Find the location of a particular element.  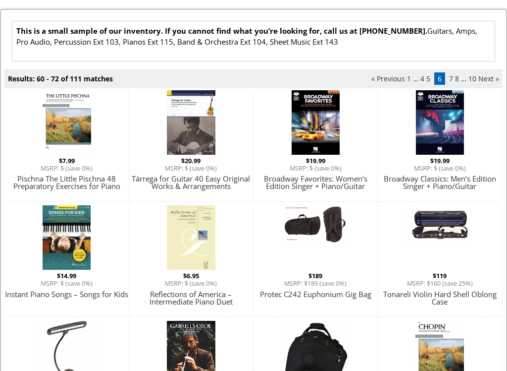

li: $20.99 is located at coordinates (191, 161).